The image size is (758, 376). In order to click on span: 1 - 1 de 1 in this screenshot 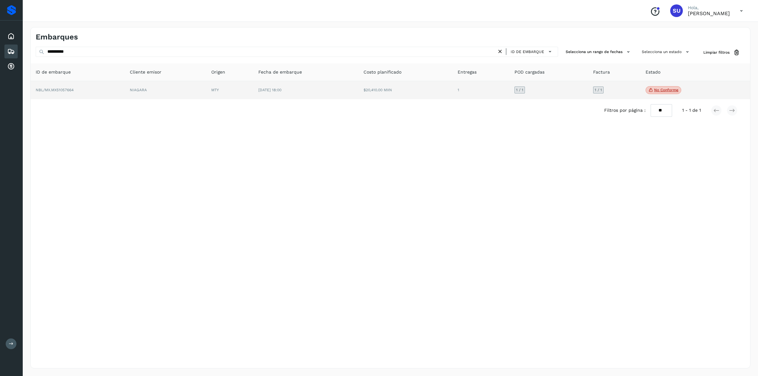, I will do `click(691, 110)`.